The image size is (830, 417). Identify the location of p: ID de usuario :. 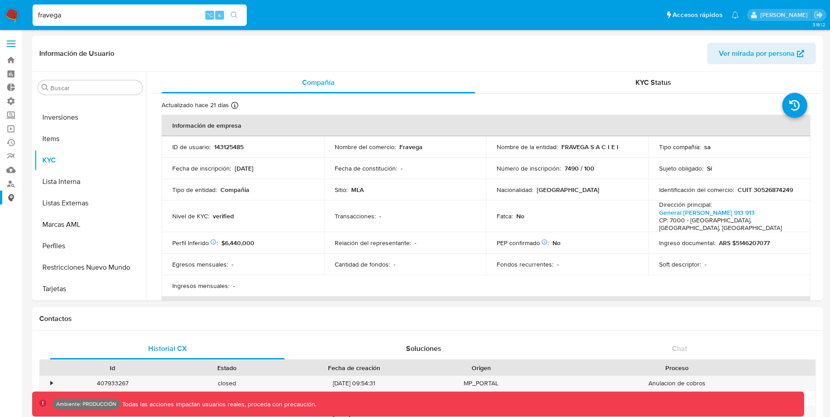
(191, 147).